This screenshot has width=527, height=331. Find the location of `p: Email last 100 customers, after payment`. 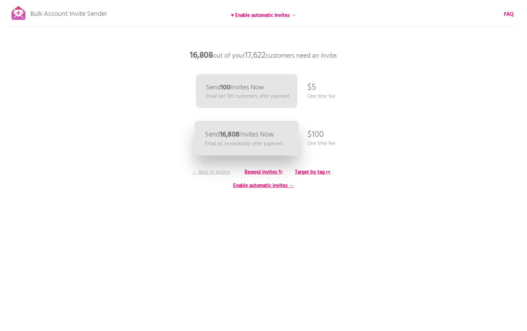

p: Email last 100 customers, after payment is located at coordinates (248, 97).